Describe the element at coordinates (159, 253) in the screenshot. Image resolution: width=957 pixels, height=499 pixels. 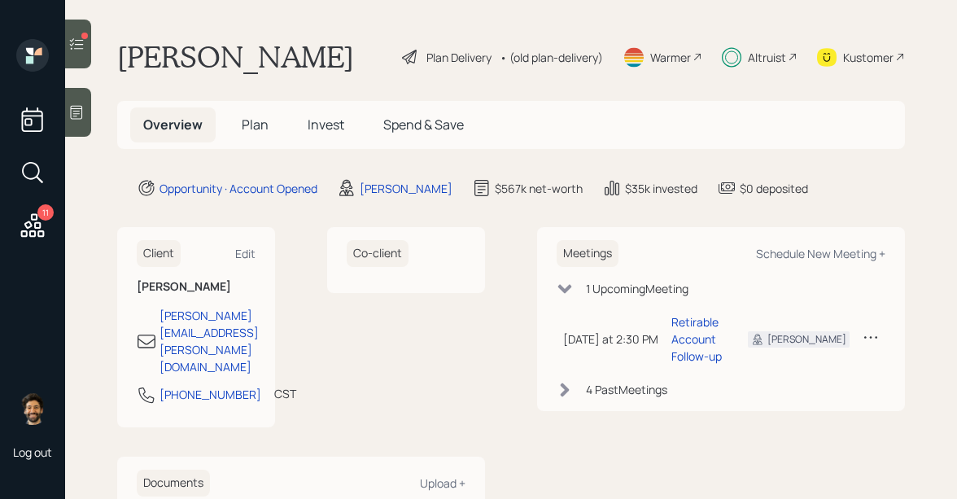
I see `h6: Client` at that location.